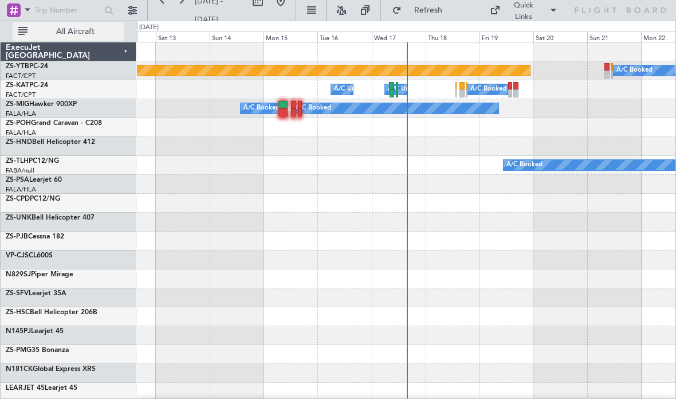 This screenshot has height=399, width=676. I want to click on span: ZS-MIG, so click(17, 104).